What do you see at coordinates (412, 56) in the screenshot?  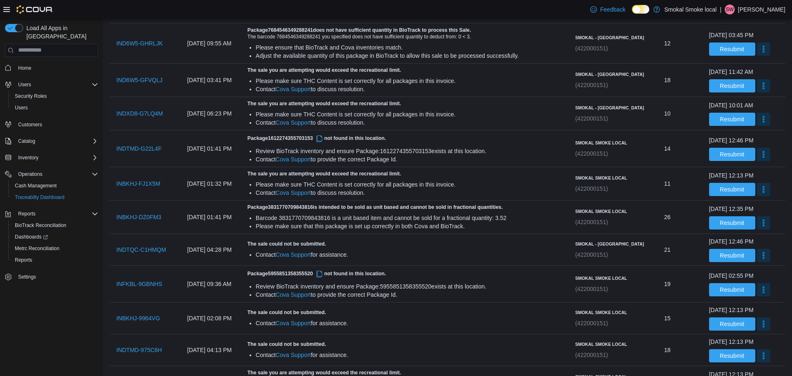 I see `div: Adjust the available quantity of this package in BioTrack to allow this sale to be processed succ...` at bounding box center [412, 56].